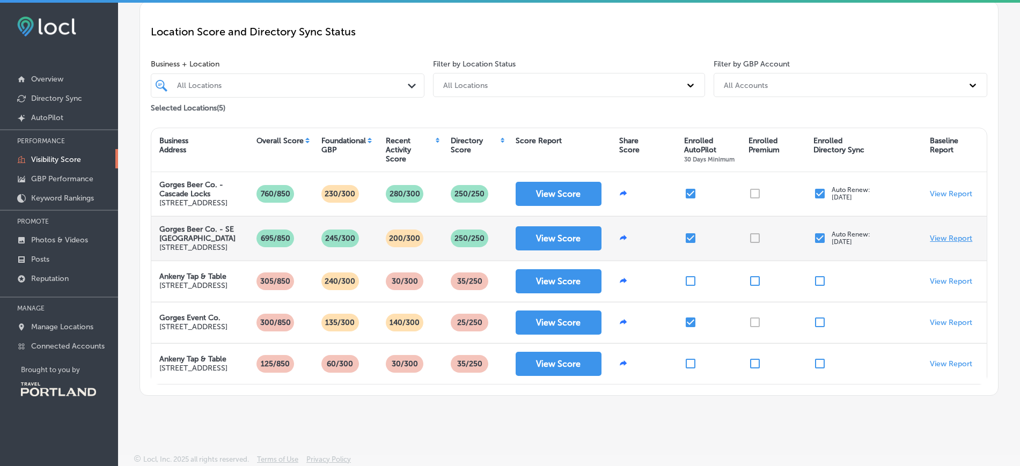 This screenshot has width=1020, height=466. I want to click on div: Directory Score, so click(475, 145).